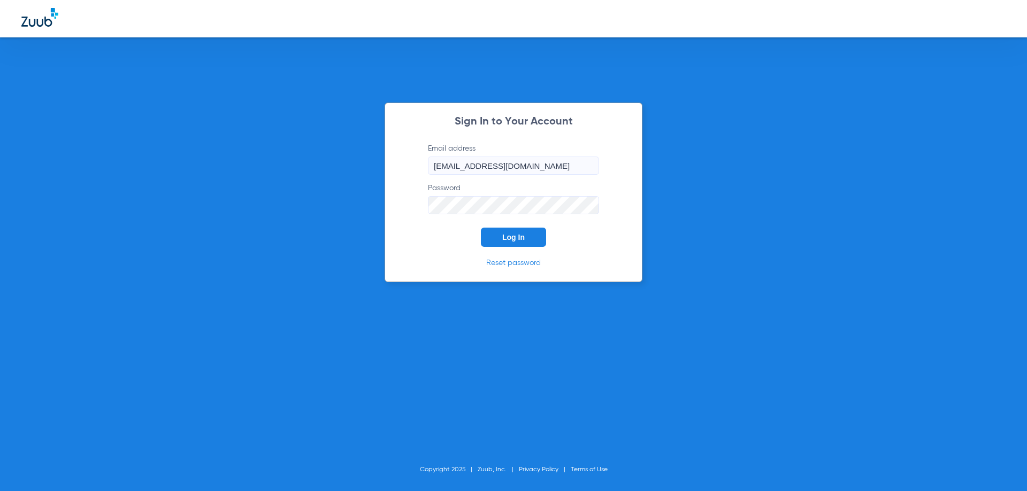 This screenshot has width=1027, height=491. I want to click on span: Log In, so click(513, 237).